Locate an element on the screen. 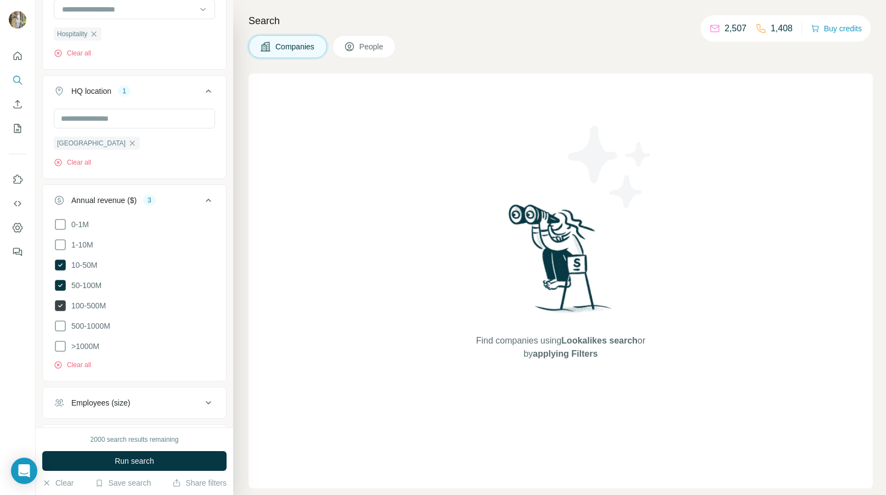  span: Lookalikes search is located at coordinates (599, 340).